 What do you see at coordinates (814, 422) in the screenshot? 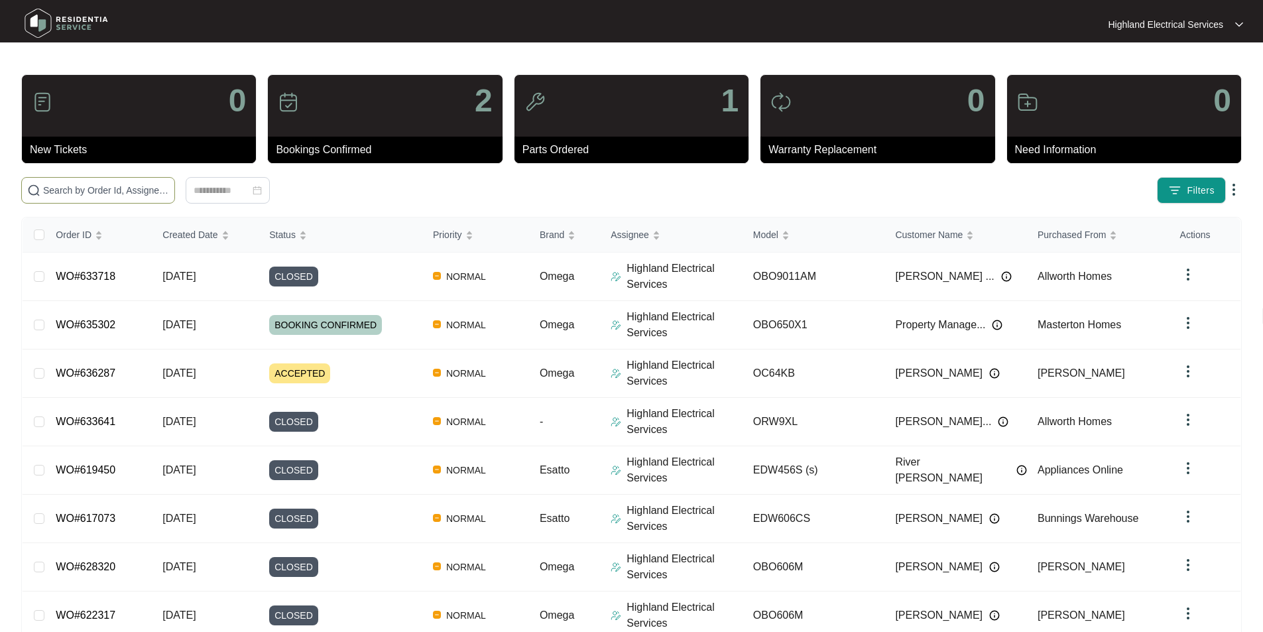
I see `td: ORW9XL` at bounding box center [814, 422].